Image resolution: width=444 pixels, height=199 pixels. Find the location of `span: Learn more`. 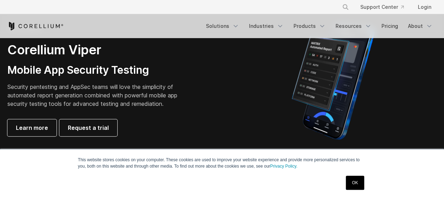

span: Learn more is located at coordinates (32, 128).